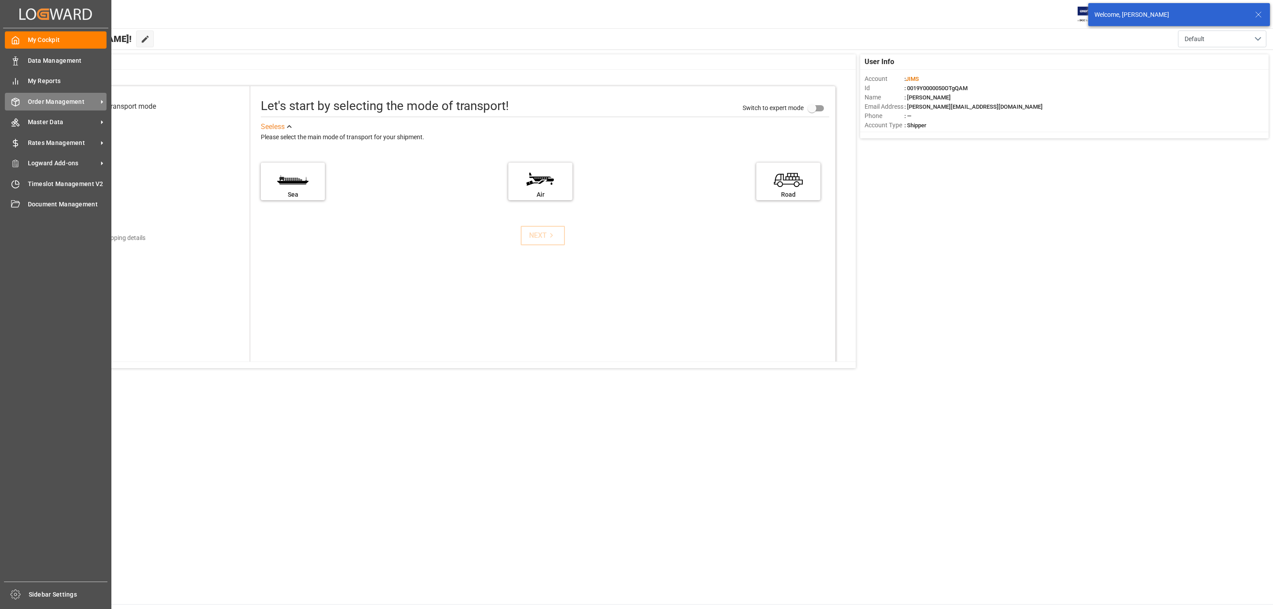 Image resolution: width=1273 pixels, height=609 pixels. What do you see at coordinates (56, 183) in the screenshot?
I see `a: Timeslot Management V2` at bounding box center [56, 183].